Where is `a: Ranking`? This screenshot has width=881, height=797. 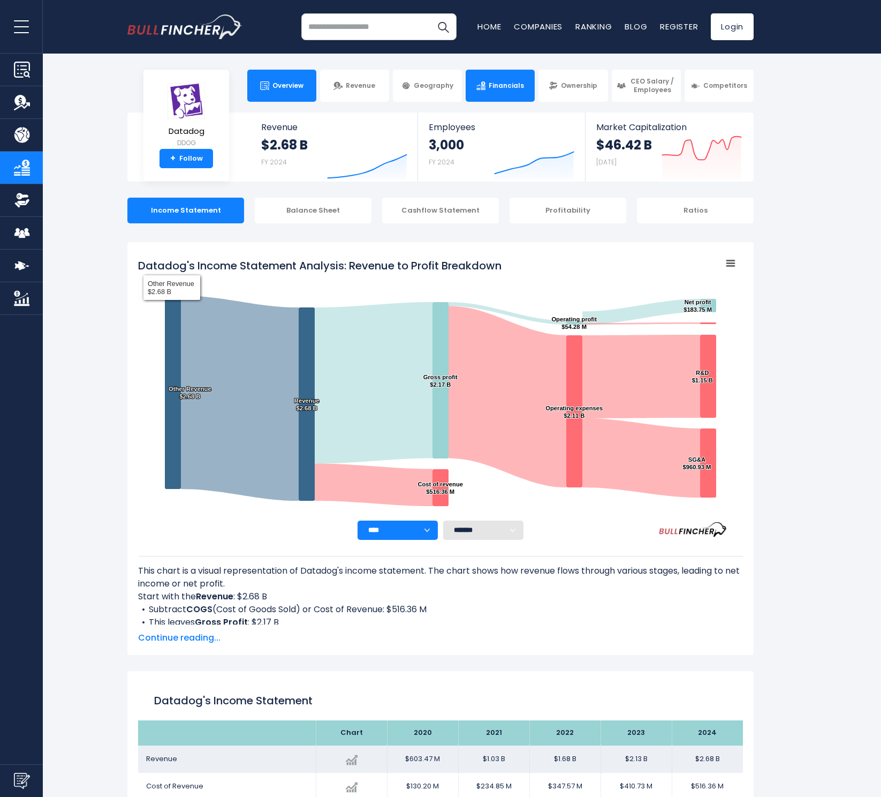
a: Ranking is located at coordinates (594, 26).